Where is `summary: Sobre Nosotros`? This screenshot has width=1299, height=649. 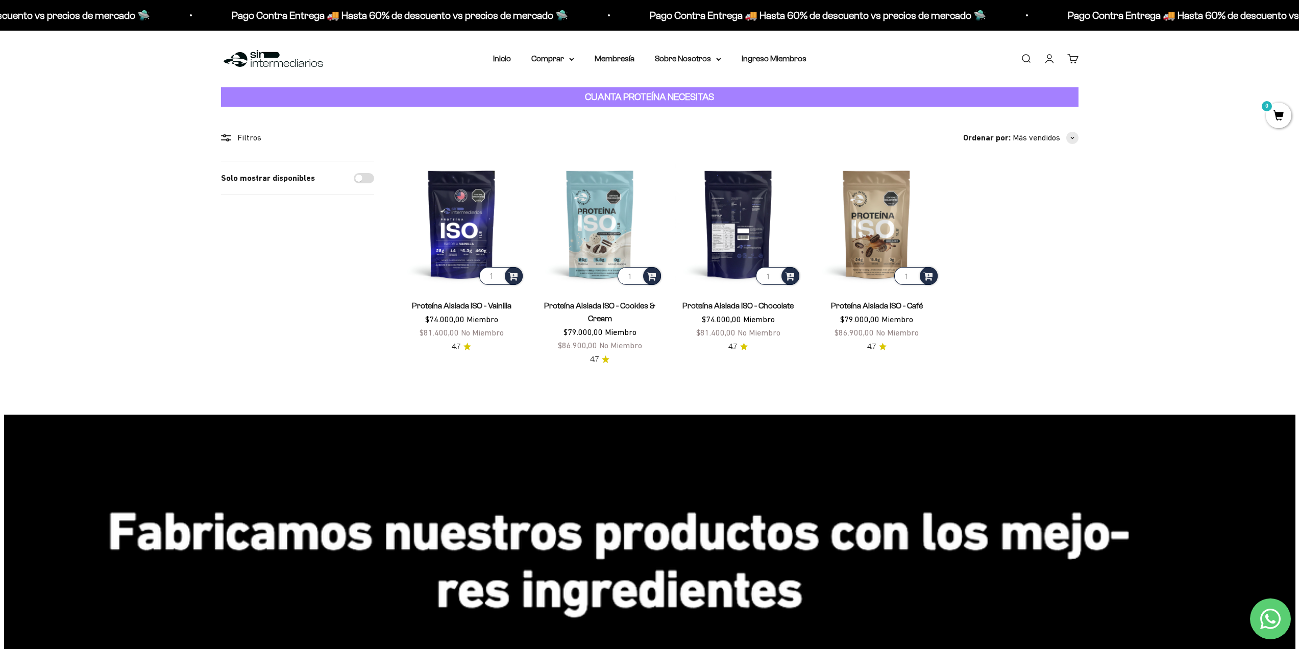 summary: Sobre Nosotros is located at coordinates (688, 59).